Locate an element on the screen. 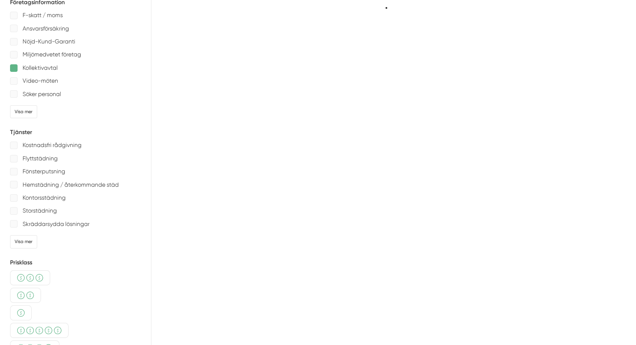  p: Video-möten is located at coordinates (40, 81).